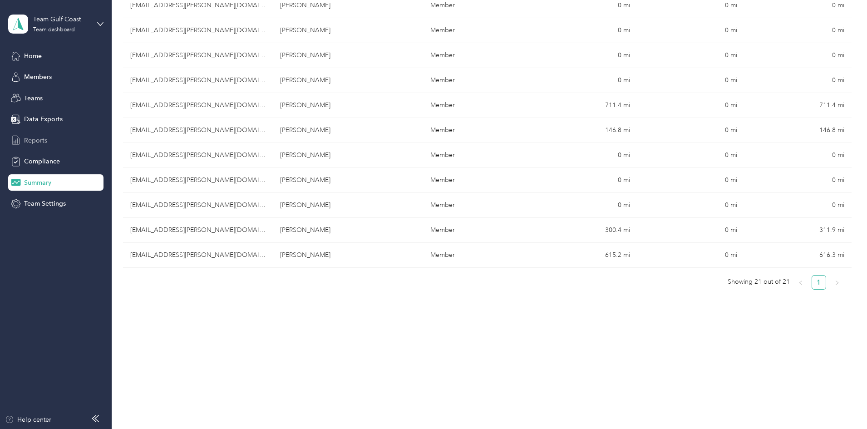 This screenshot has width=867, height=429. What do you see at coordinates (198, 80) in the screenshot?
I see `td: sgagnon@acosta.com` at bounding box center [198, 80].